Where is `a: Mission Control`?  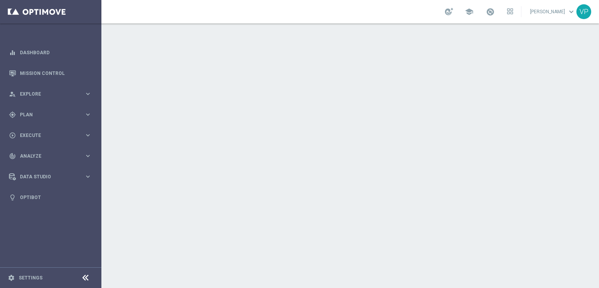 a: Mission Control is located at coordinates (56, 73).